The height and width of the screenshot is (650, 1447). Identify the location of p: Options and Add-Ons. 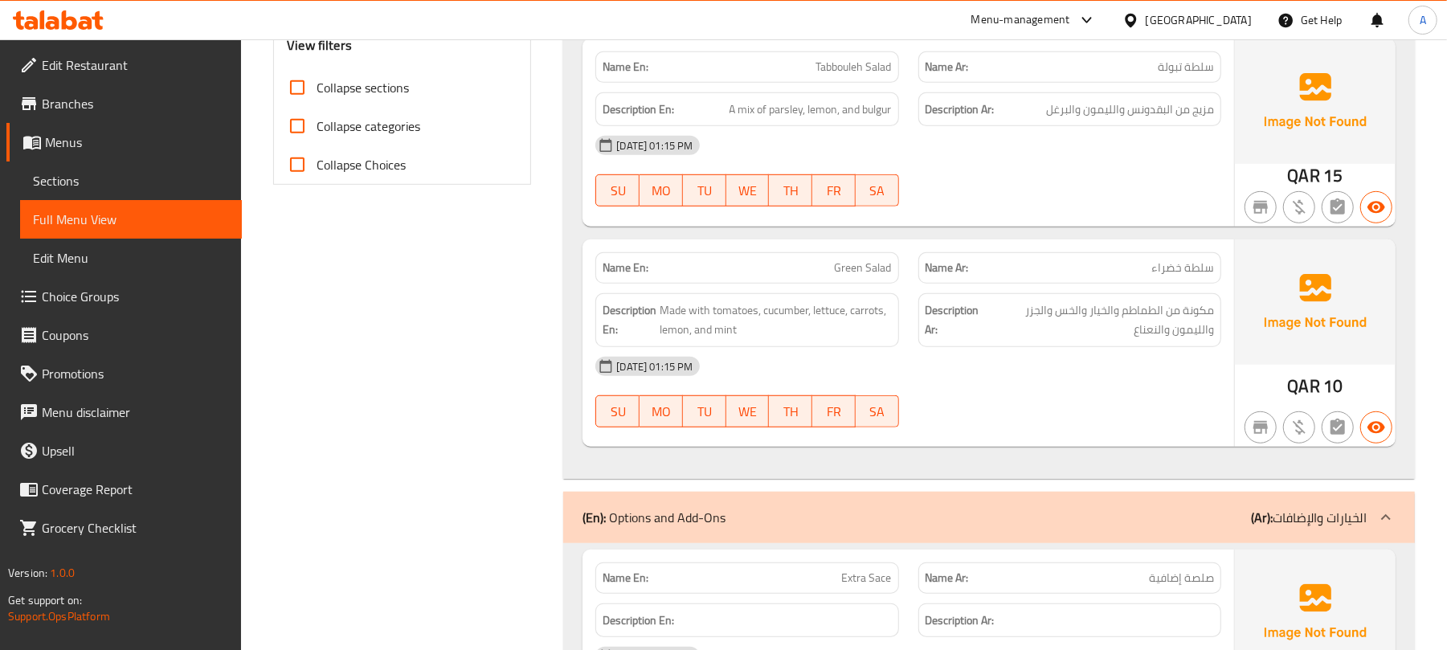
(654, 517).